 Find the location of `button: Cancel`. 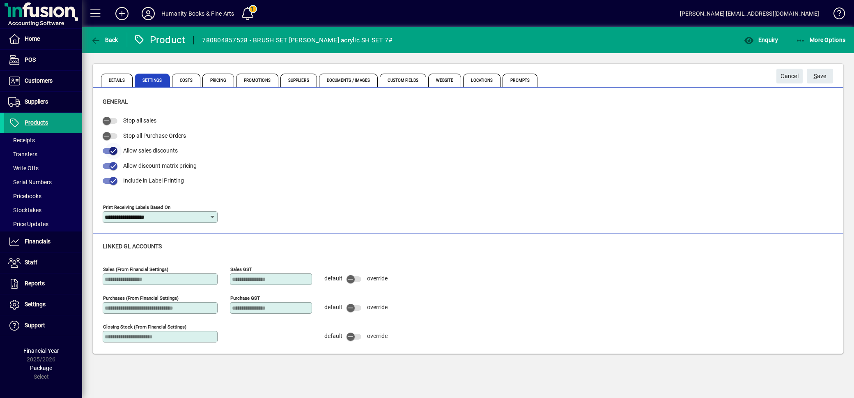

button: Cancel is located at coordinates (790, 76).